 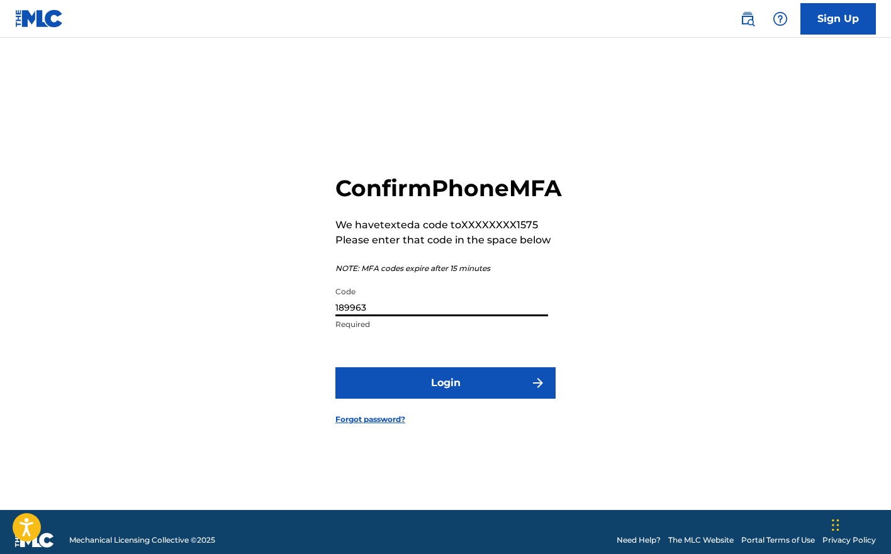 What do you see at coordinates (838, 19) in the screenshot?
I see `a: Sign Up` at bounding box center [838, 19].